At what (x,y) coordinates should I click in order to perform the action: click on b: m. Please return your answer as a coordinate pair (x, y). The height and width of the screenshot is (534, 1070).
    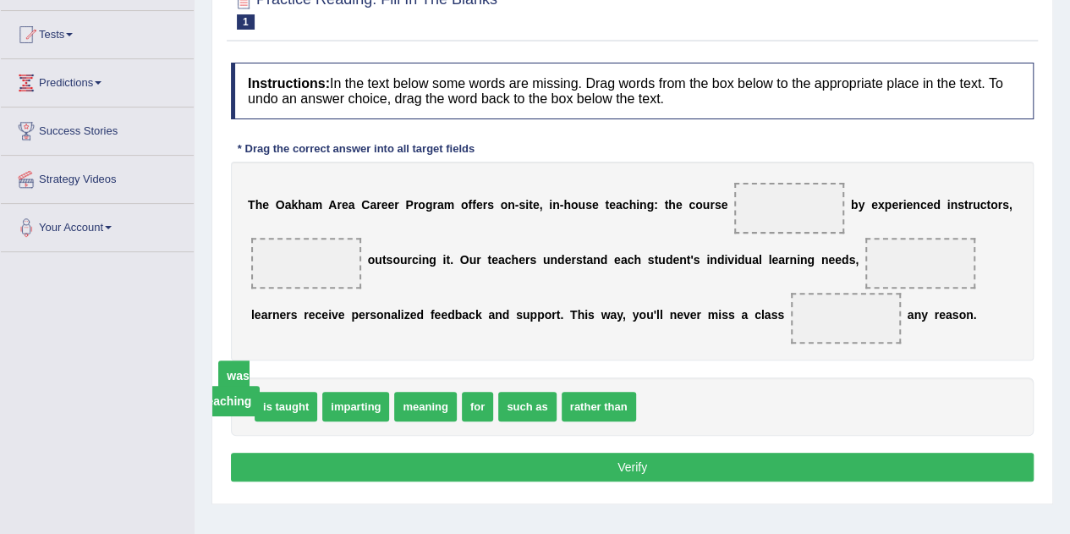
    Looking at the image, I should click on (449, 205).